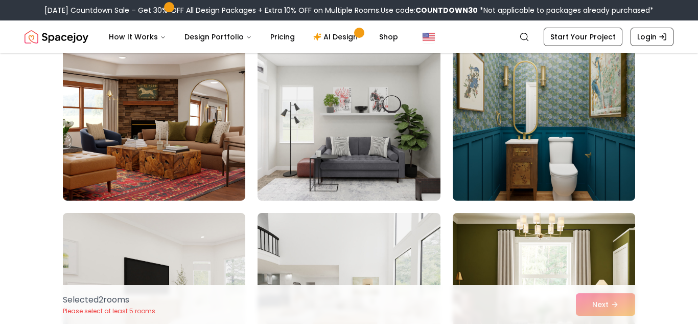 The image size is (698, 324). What do you see at coordinates (447, 10) in the screenshot?
I see `b: COUNTDOWN30` at bounding box center [447, 10].